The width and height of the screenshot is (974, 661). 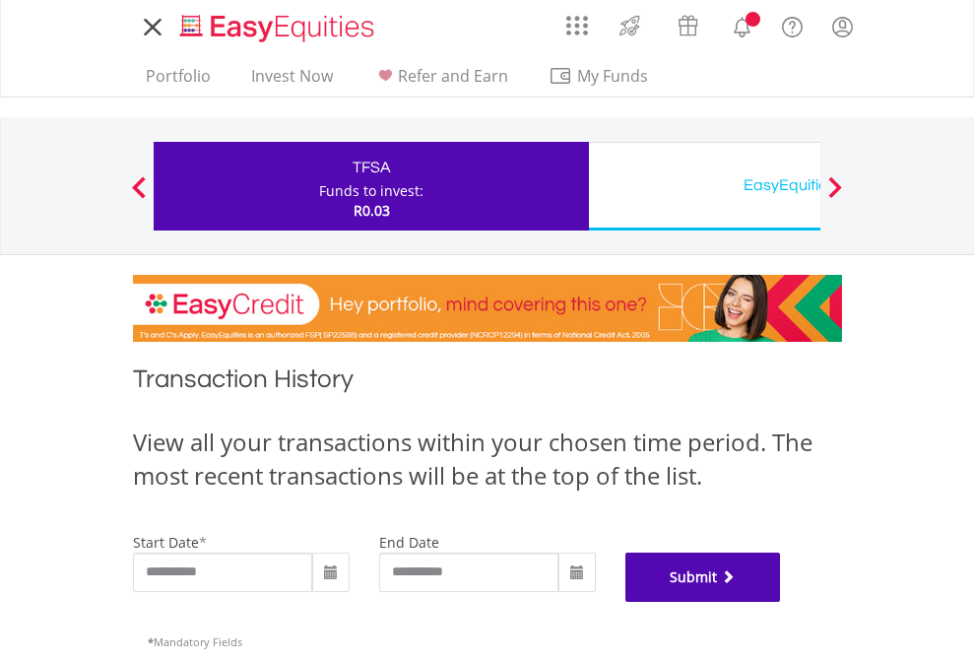 I want to click on a: FAQ's and Support, so click(x=792, y=25).